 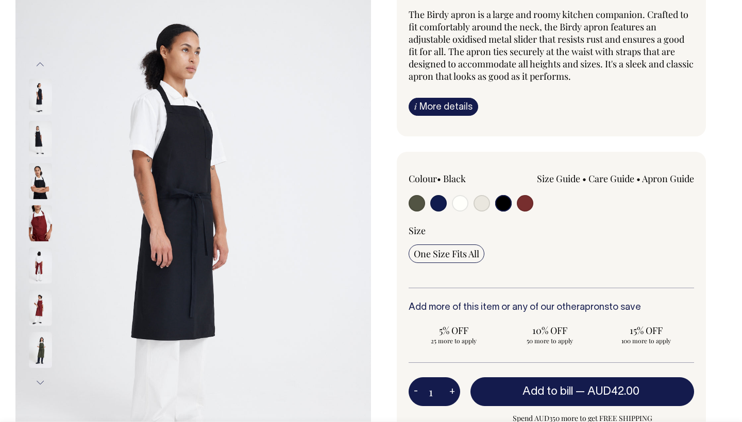 I want to click on button: Next, so click(x=40, y=383).